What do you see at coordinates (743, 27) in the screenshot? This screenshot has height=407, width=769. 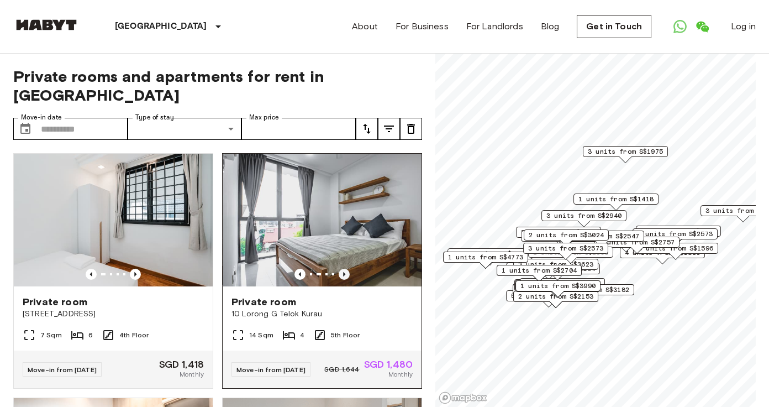 I see `a: Log in` at bounding box center [743, 27].